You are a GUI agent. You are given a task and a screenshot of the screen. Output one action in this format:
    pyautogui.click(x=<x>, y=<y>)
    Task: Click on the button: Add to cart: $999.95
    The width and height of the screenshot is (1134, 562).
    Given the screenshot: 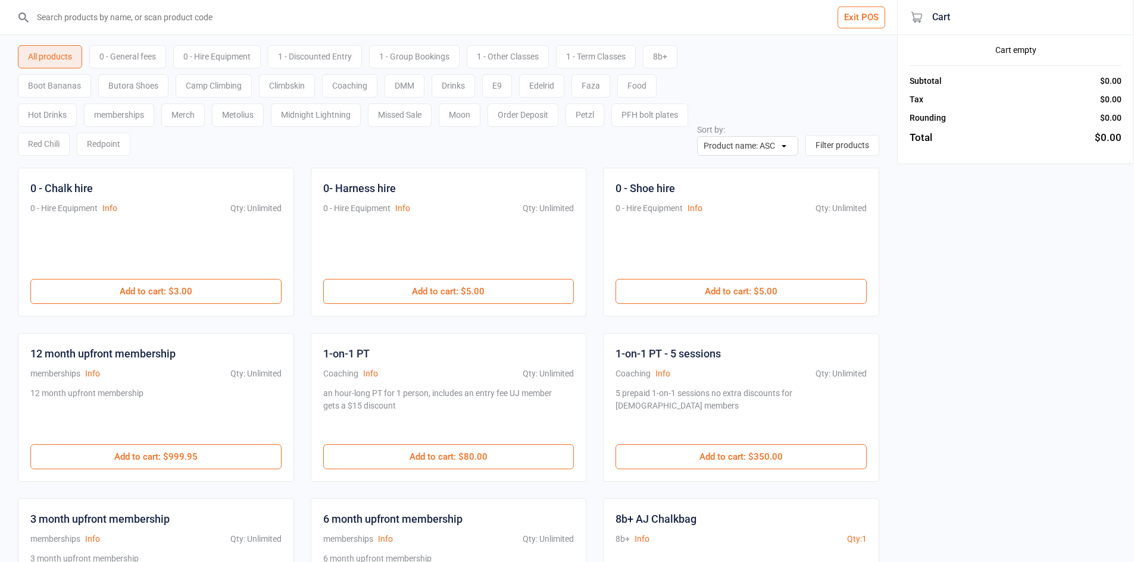 What is the action you would take?
    pyautogui.click(x=156, y=457)
    